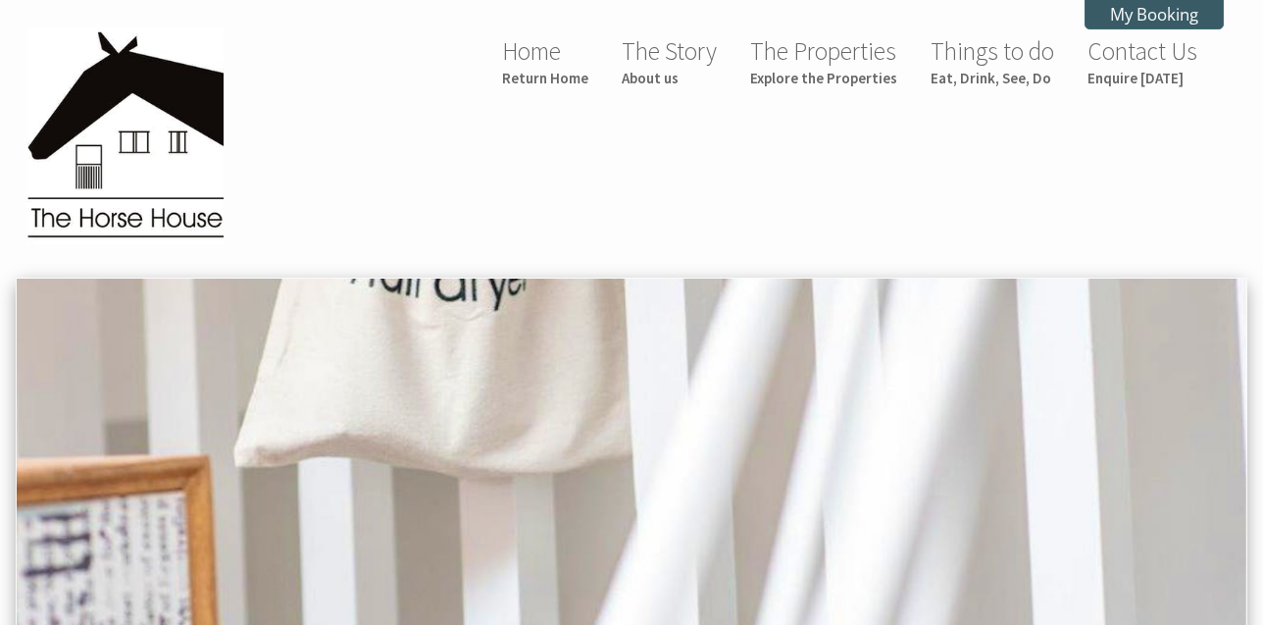 The image size is (1263, 625). Describe the element at coordinates (824, 61) in the screenshot. I see `a: The PropertiesExplore the Properties` at that location.